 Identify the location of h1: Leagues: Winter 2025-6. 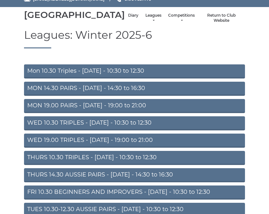
(135, 39).